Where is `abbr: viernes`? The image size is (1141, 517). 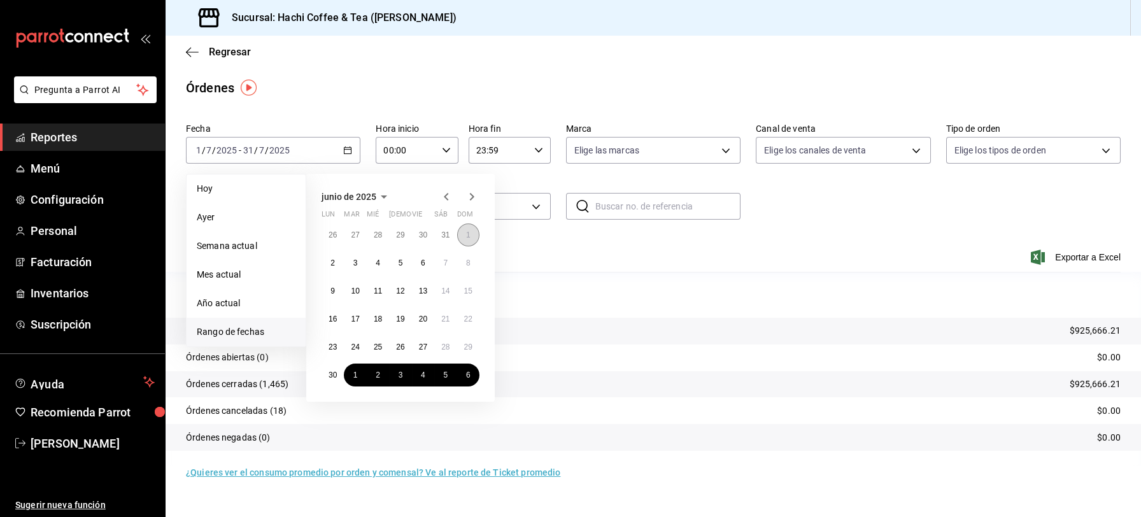
abbr: viernes is located at coordinates (417, 216).